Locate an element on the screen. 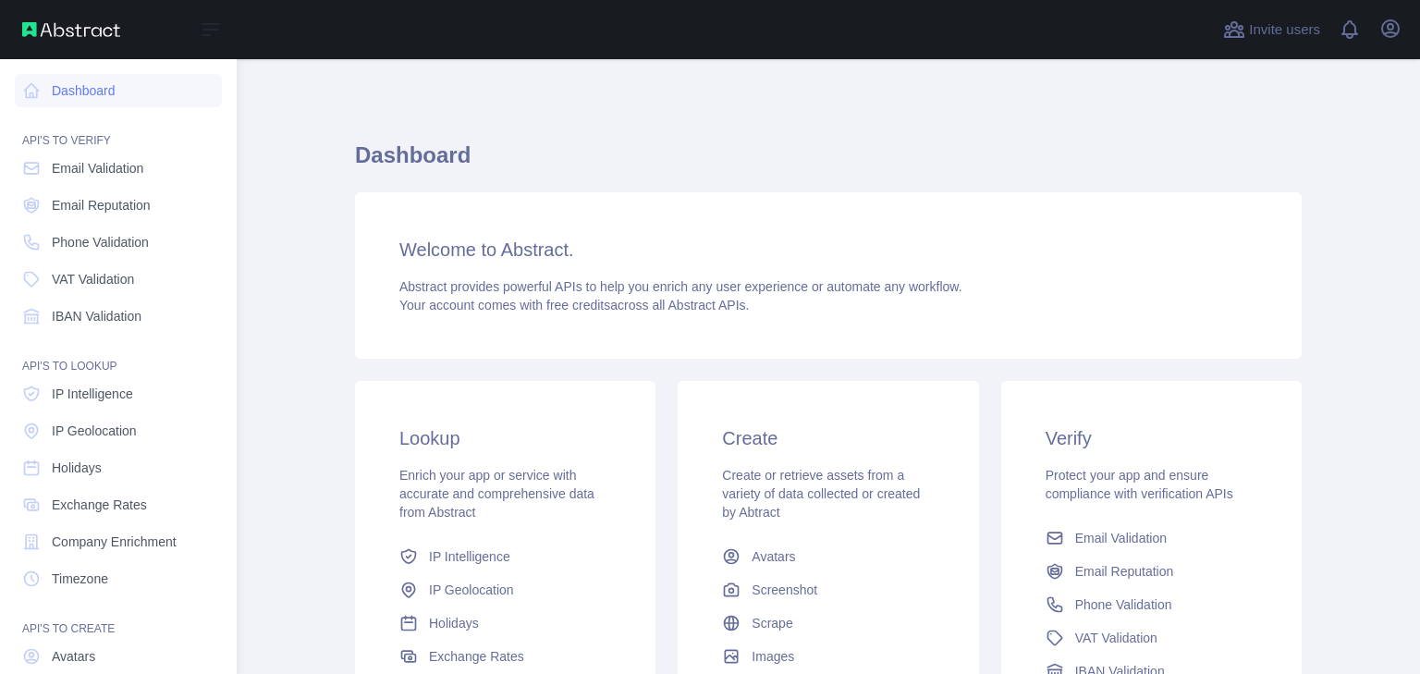  h3: Verify is located at coordinates (1151, 438).